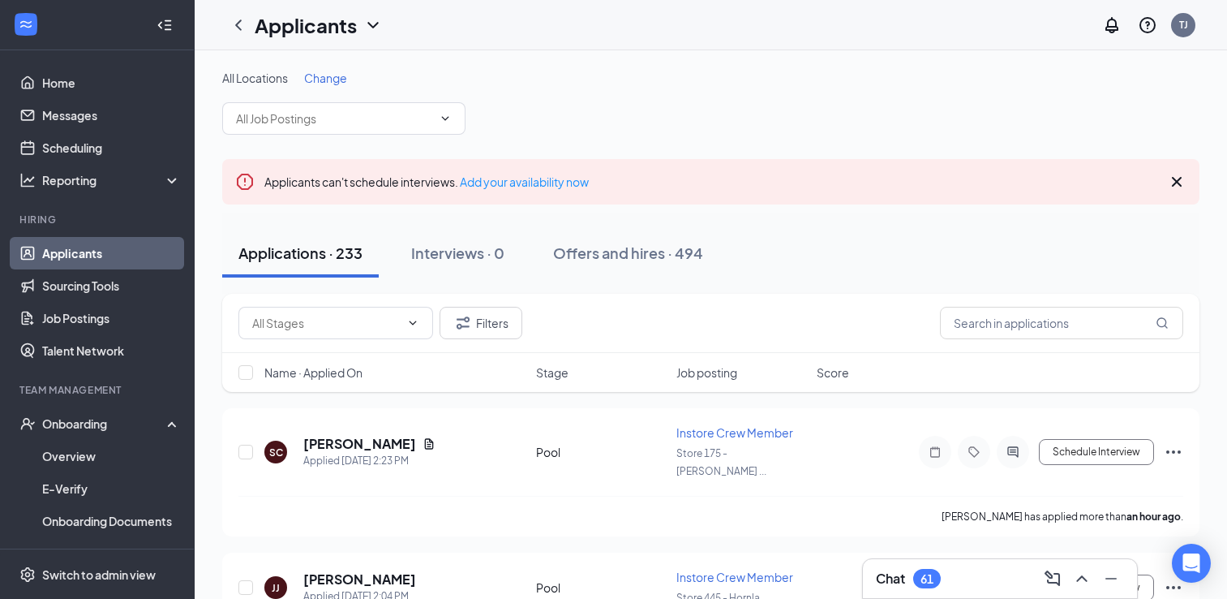 This screenshot has height=599, width=1227. What do you see at coordinates (1177, 182) in the screenshot?
I see `svg: Cross` at bounding box center [1177, 182].